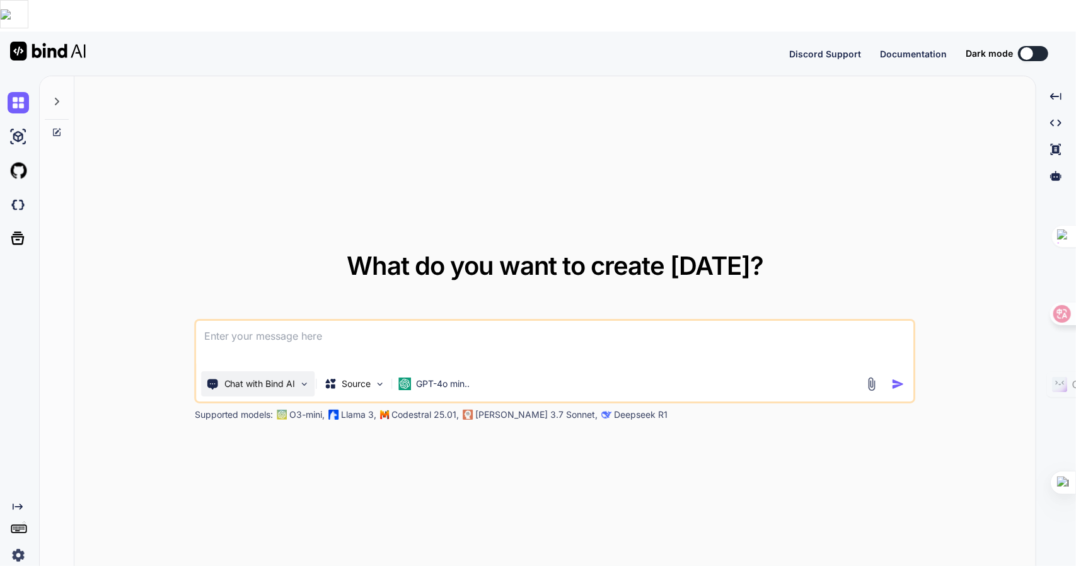  Describe the element at coordinates (308, 415) in the screenshot. I see `p: O3-mini,` at that location.